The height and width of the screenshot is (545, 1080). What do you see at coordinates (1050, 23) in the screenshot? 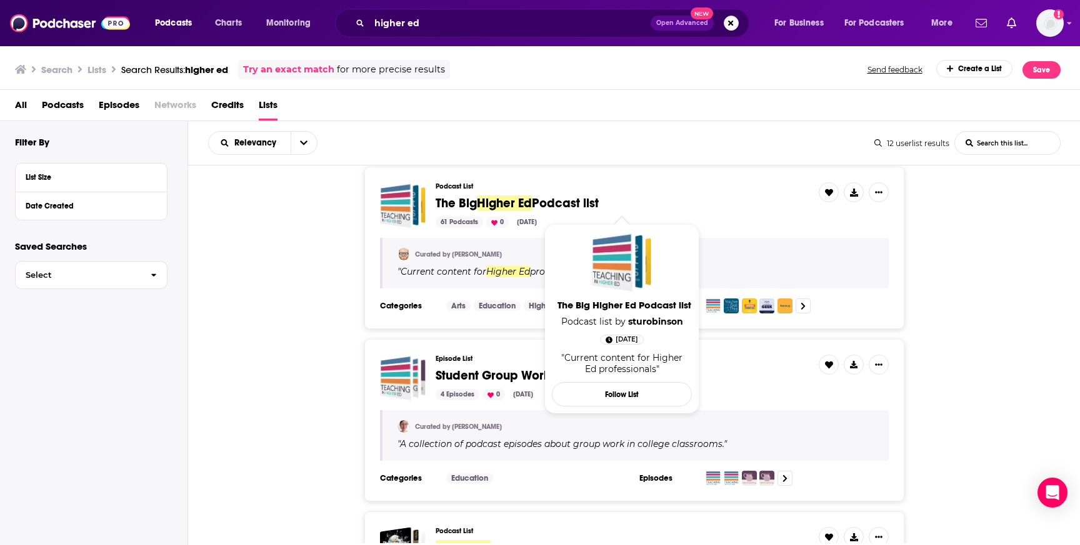
I see `img: User Profile` at bounding box center [1050, 23].